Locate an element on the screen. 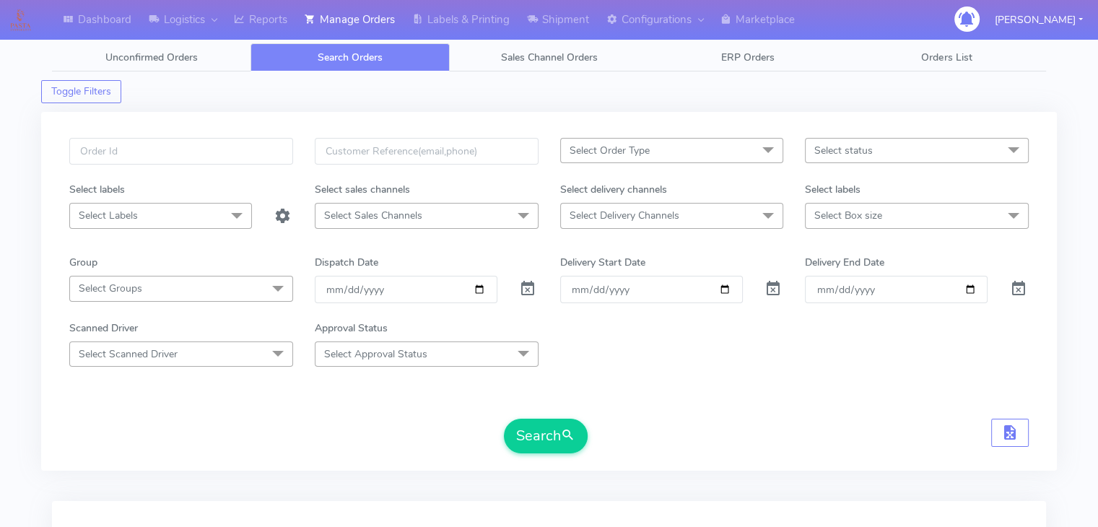 This screenshot has width=1098, height=527. span: Orders List is located at coordinates (946, 57).